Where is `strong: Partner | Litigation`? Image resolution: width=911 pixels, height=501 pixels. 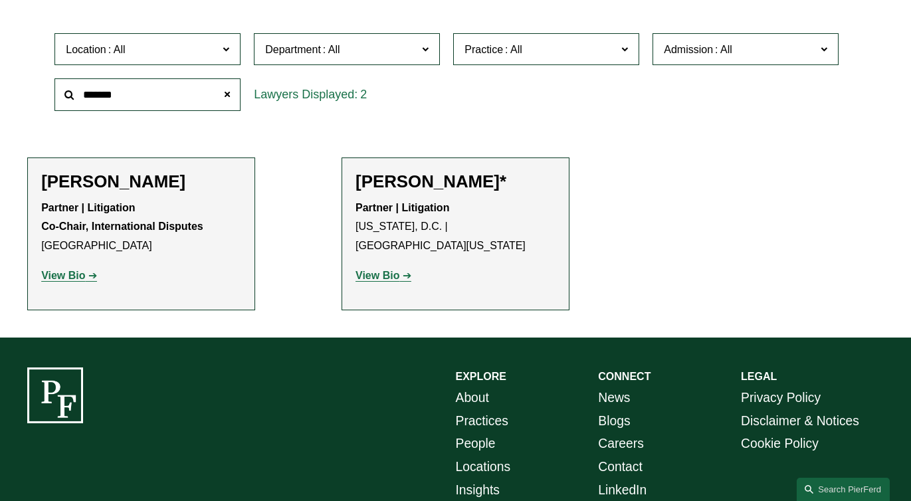 strong: Partner | Litigation is located at coordinates (402, 207).